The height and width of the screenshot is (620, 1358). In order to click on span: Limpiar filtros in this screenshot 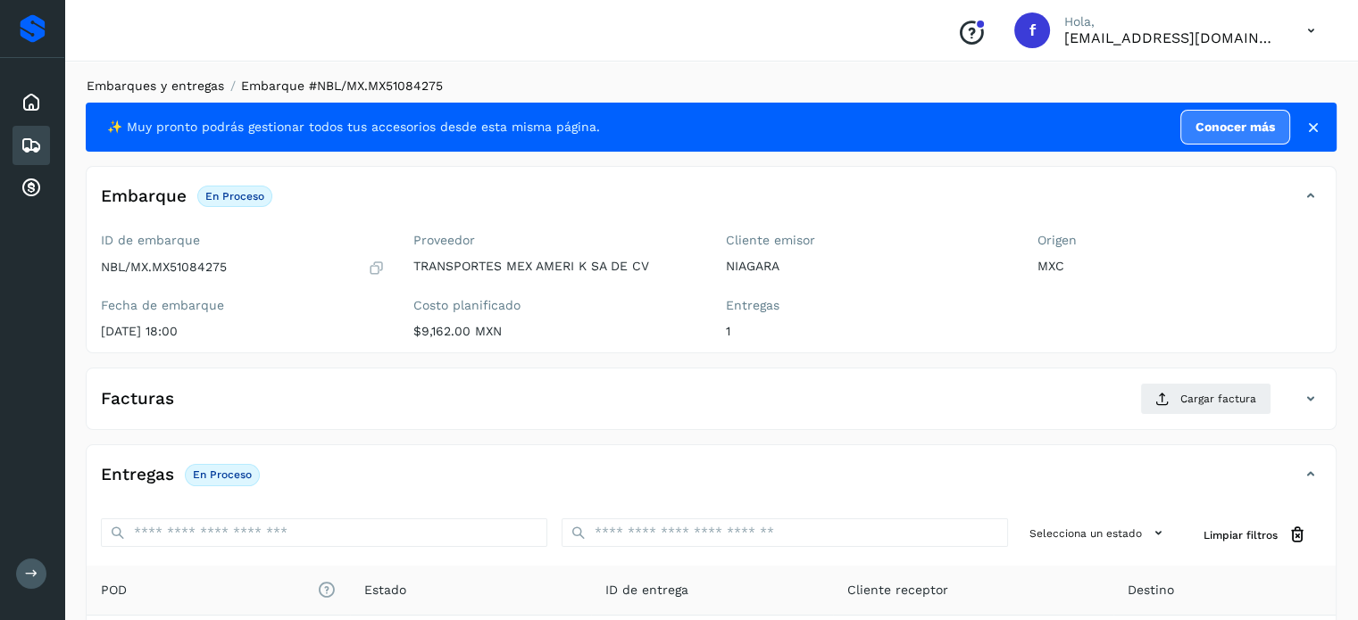, I will do `click(1240, 536)`.